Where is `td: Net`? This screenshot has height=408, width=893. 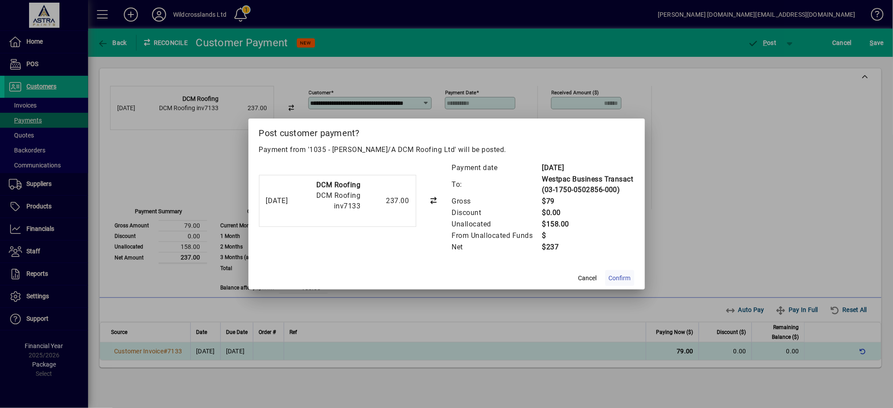
td: Net is located at coordinates (497, 247).